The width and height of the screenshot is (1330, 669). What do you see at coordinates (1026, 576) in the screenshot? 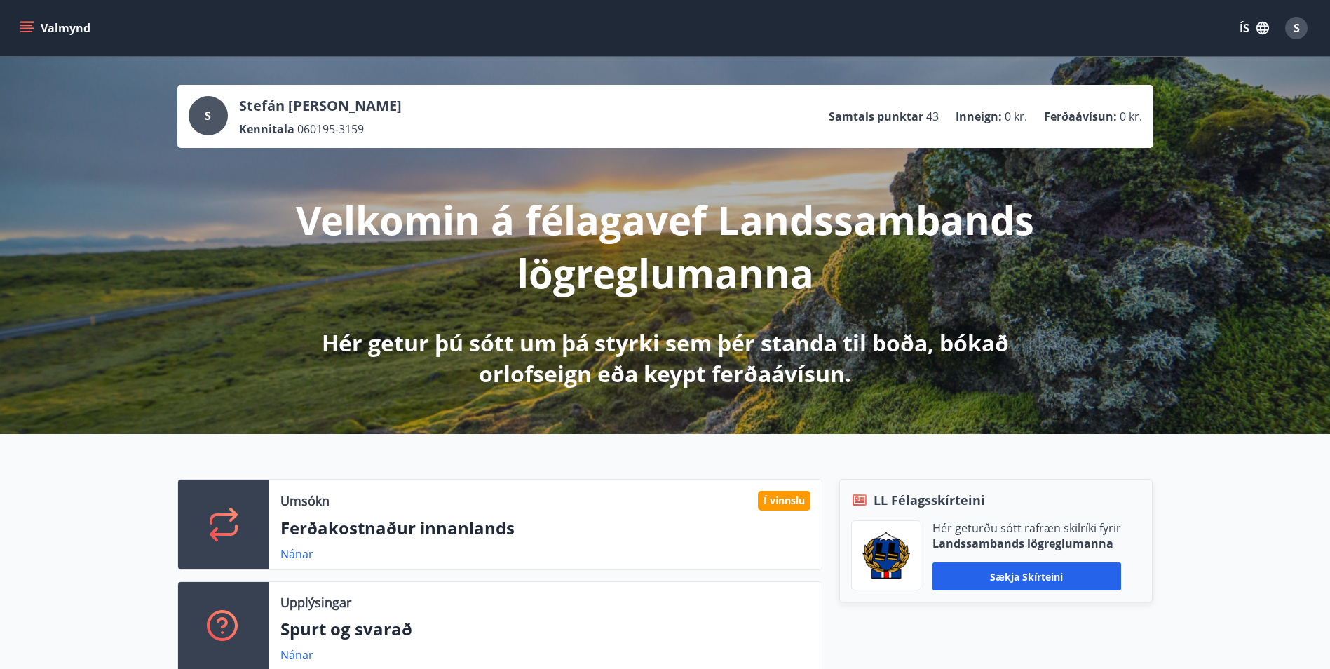
I see `button: Sækja skírteini` at bounding box center [1026, 576].